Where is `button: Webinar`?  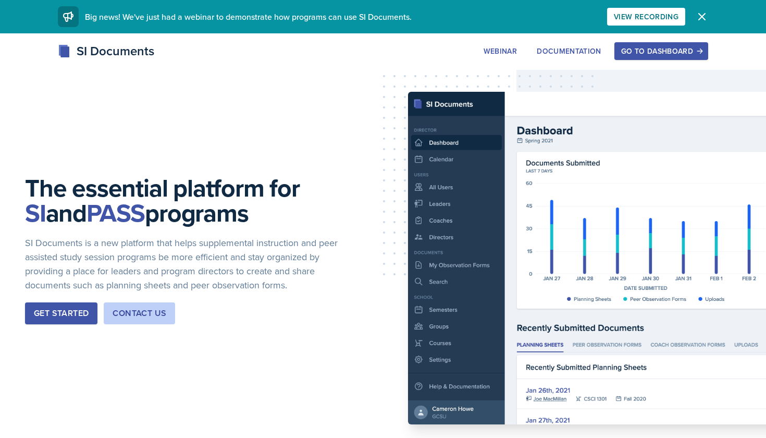 button: Webinar is located at coordinates (500, 51).